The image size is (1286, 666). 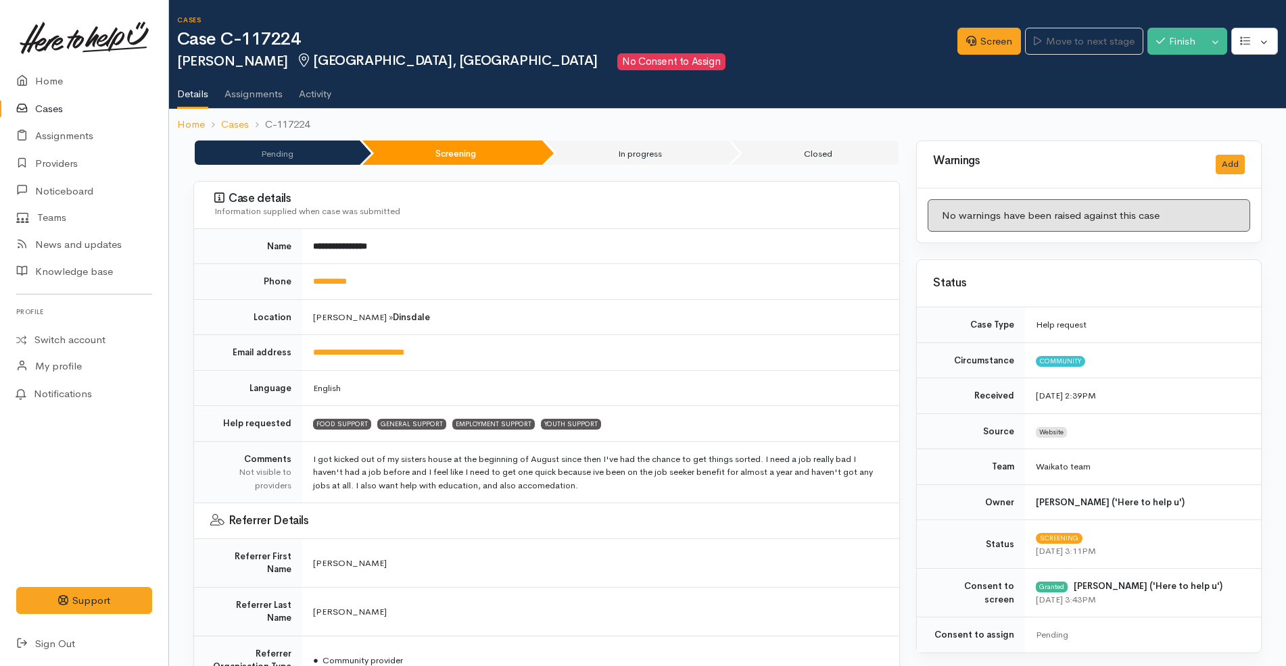 What do you see at coordinates (971, 502) in the screenshot?
I see `td: Owner` at bounding box center [971, 502].